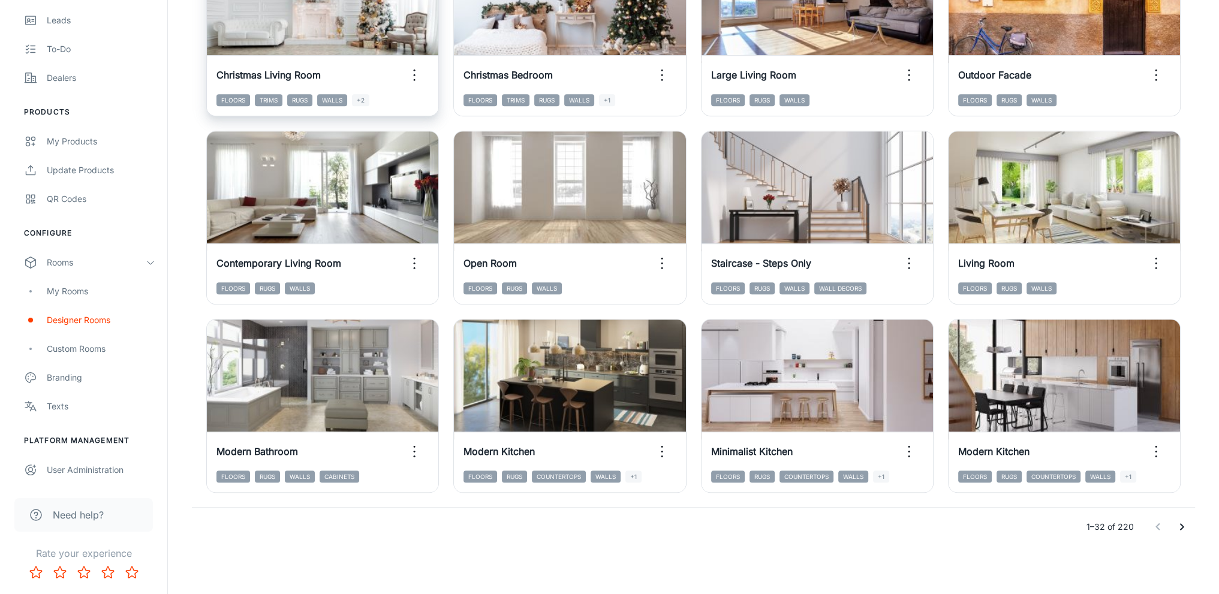 Image resolution: width=1219 pixels, height=594 pixels. What do you see at coordinates (101, 142) in the screenshot?
I see `div: My Products` at bounding box center [101, 142].